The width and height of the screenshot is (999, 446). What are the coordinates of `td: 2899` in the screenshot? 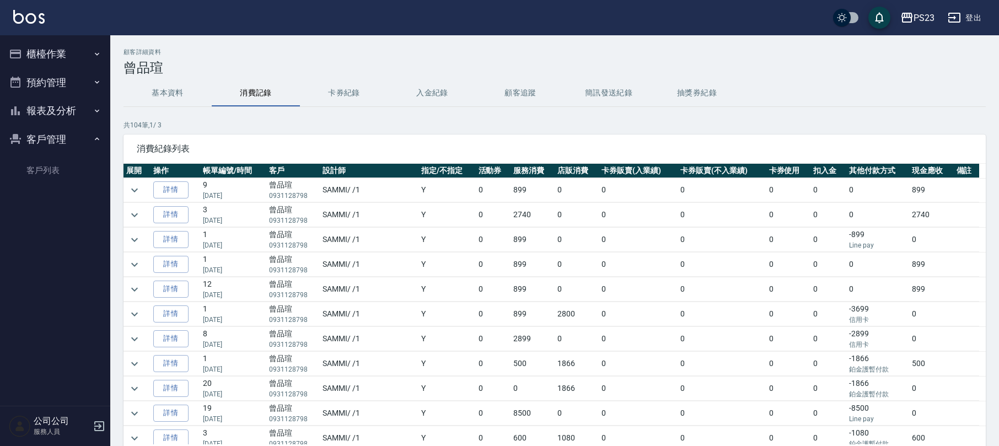 It's located at (532, 339).